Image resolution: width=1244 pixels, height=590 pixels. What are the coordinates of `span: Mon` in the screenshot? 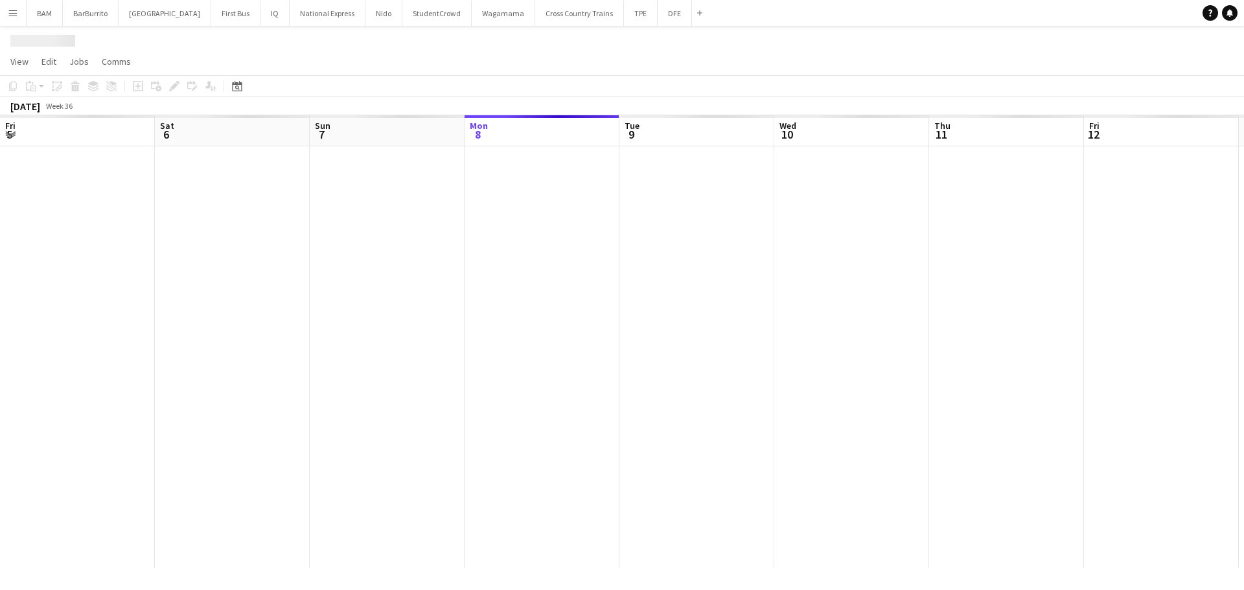 It's located at (479, 126).